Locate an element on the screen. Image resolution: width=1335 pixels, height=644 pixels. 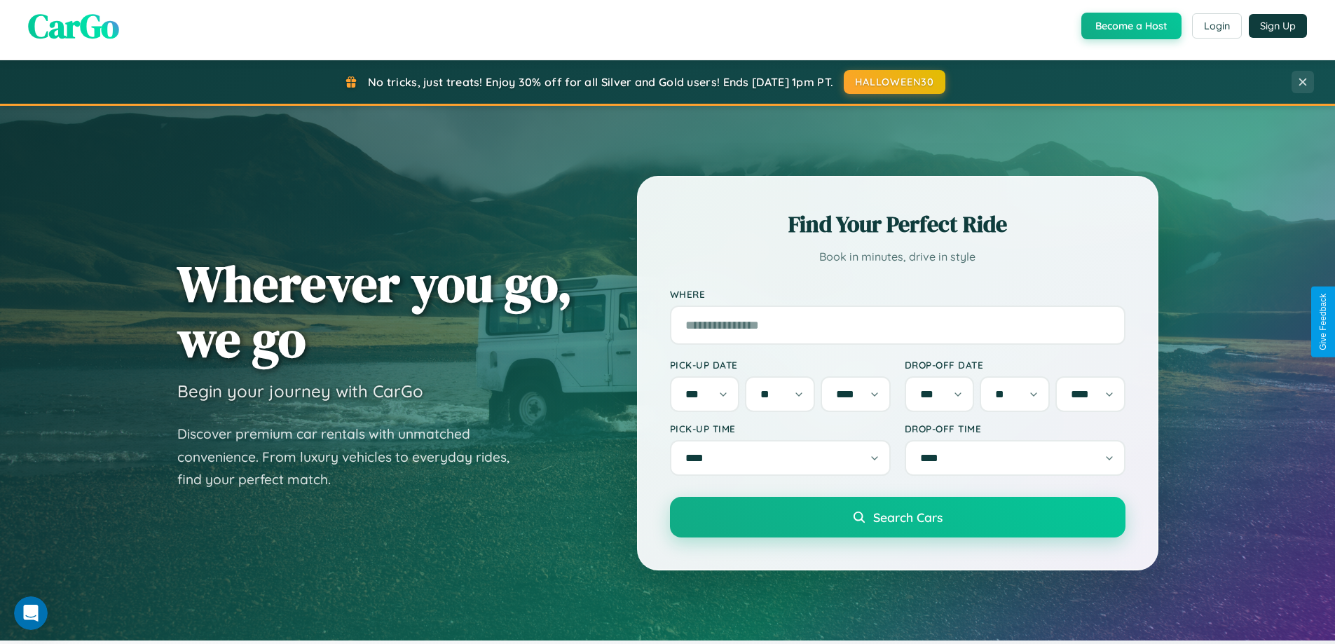
span: CarGo is located at coordinates (74, 26).